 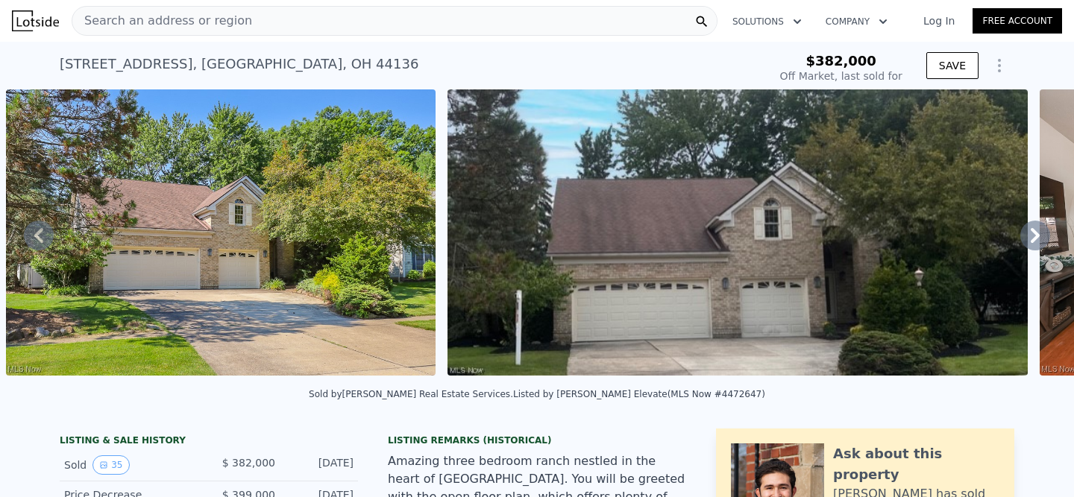 What do you see at coordinates (766, 22) in the screenshot?
I see `button: Solutions` at bounding box center [766, 22].